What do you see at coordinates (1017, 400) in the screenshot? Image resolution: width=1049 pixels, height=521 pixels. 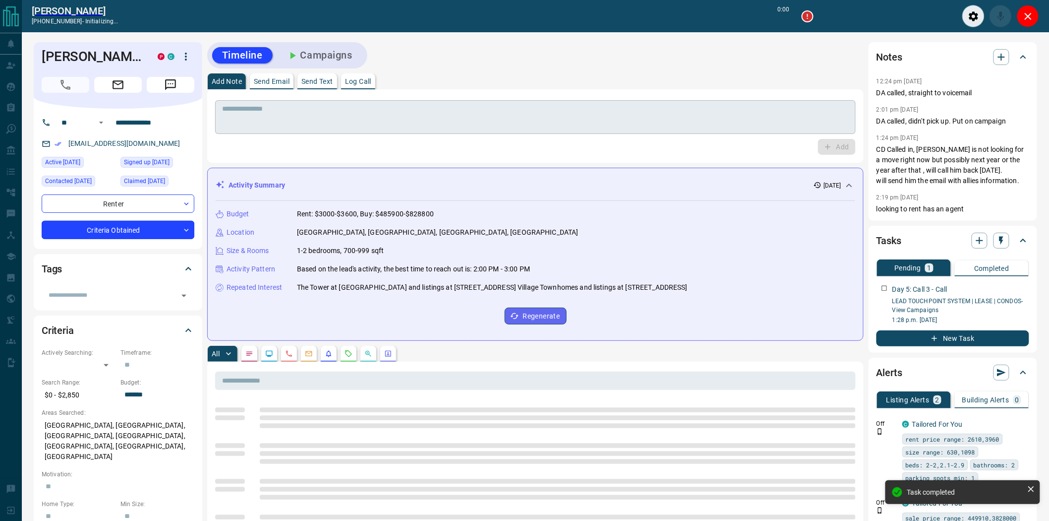 I see `p: 0` at bounding box center [1017, 400].